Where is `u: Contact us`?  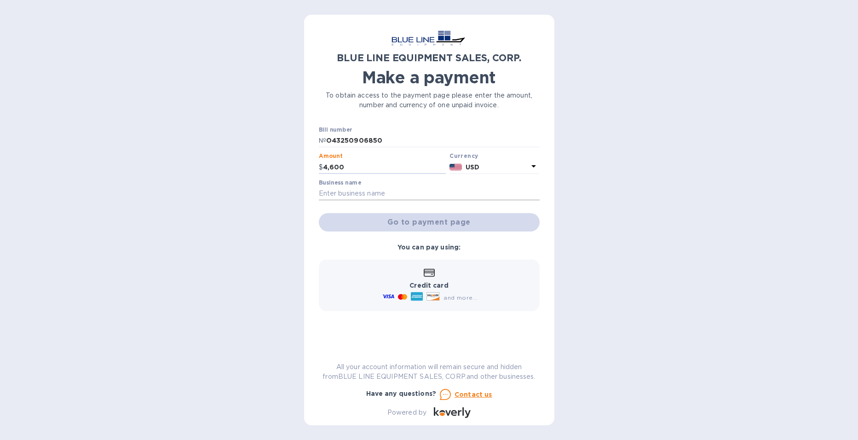
u: Contact us is located at coordinates (474, 394).